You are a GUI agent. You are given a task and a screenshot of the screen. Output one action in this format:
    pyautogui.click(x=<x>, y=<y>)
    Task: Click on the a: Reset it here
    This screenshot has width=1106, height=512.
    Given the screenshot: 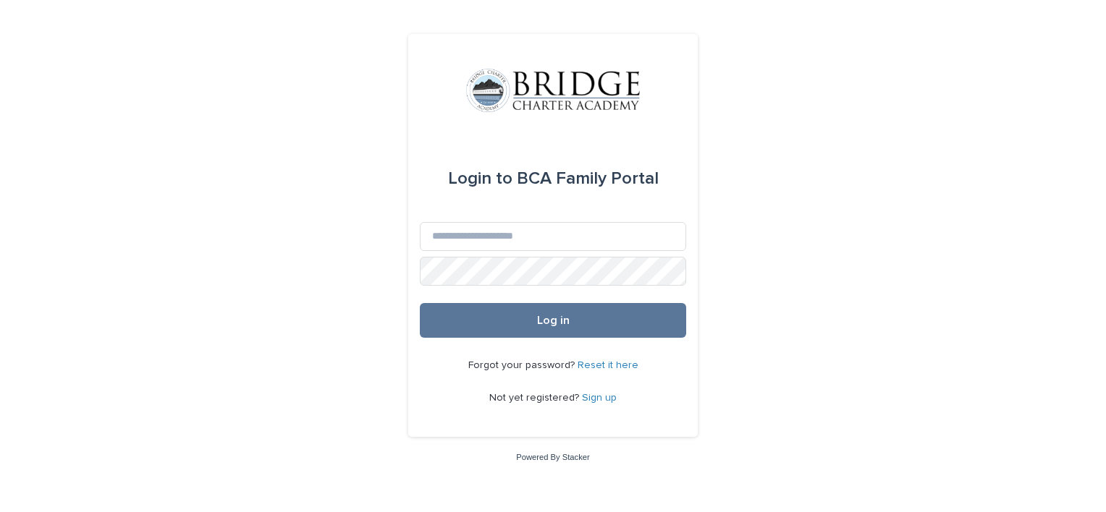 What is the action you would take?
    pyautogui.click(x=608, y=365)
    